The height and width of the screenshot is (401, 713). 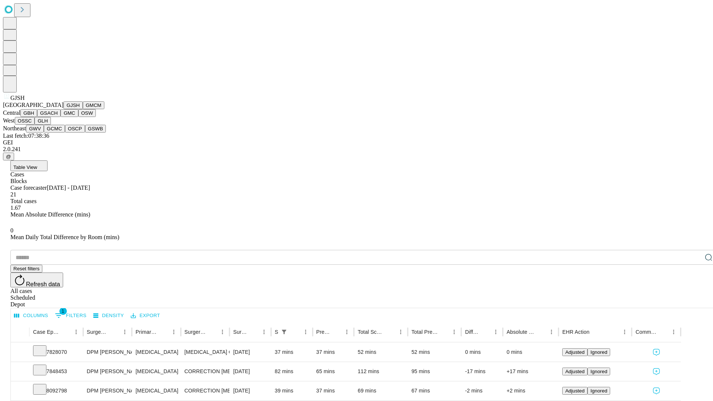 What do you see at coordinates (380, 371) in the screenshot?
I see `div: 112 mins` at bounding box center [380, 371].